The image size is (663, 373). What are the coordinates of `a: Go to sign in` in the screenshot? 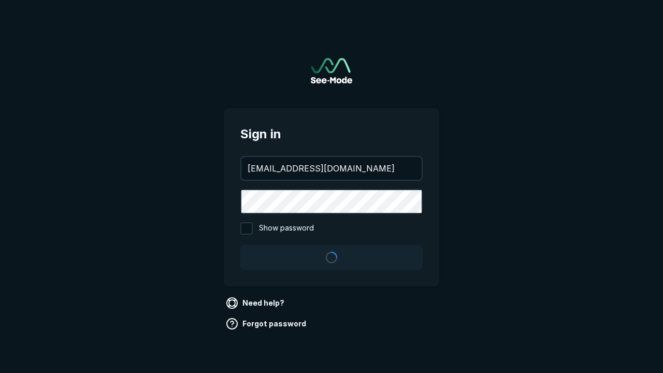 It's located at (332, 70).